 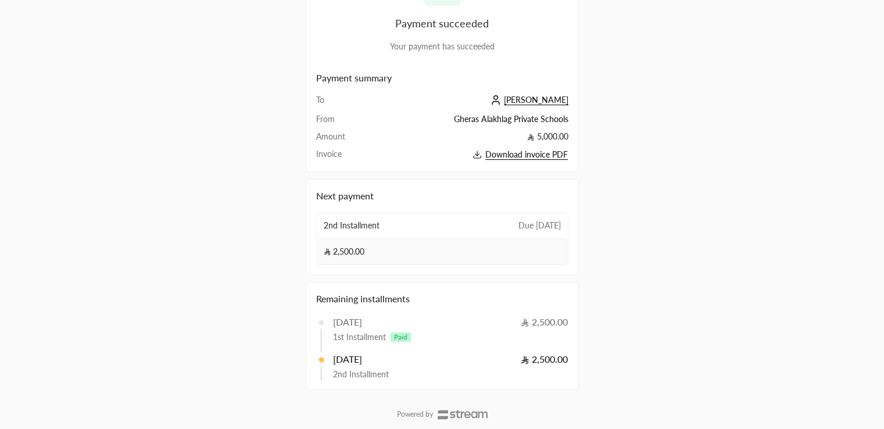 What do you see at coordinates (400, 337) in the screenshot?
I see `span: Paid` at bounding box center [400, 337].